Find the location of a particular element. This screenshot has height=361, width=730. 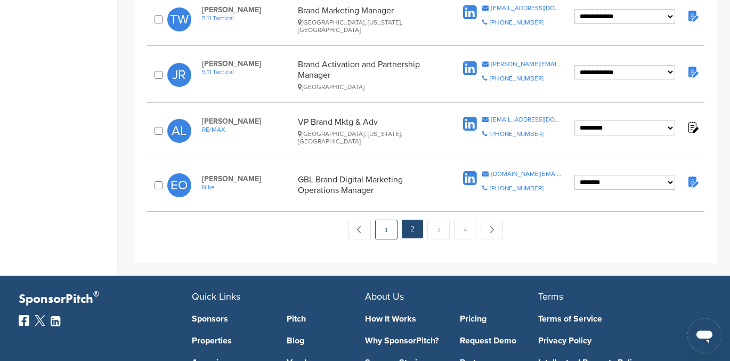

a: How It Works is located at coordinates (404, 319).